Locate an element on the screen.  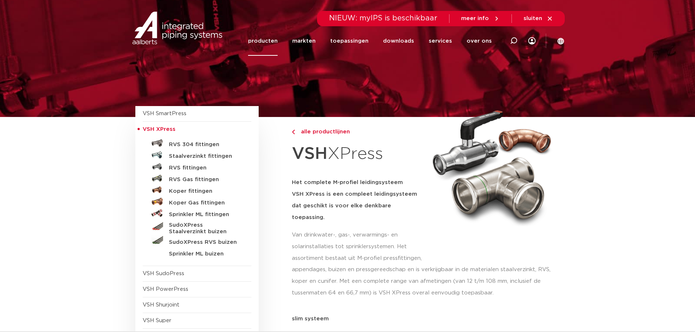
span: VSH Super is located at coordinates (157, 321).